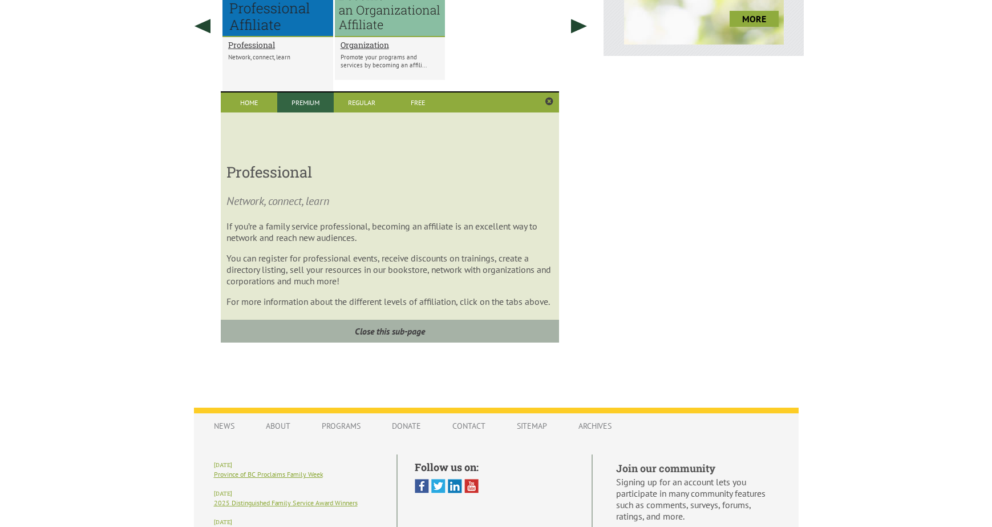 This screenshot has width=992, height=527. What do you see at coordinates (550, 102) in the screenshot?
I see `a: Close` at bounding box center [550, 102].